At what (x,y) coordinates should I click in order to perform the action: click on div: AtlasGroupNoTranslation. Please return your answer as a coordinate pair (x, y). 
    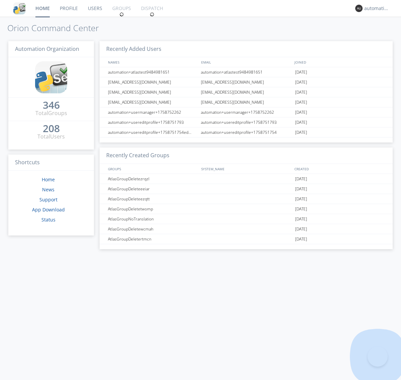
    Looking at the image, I should click on (152, 219).